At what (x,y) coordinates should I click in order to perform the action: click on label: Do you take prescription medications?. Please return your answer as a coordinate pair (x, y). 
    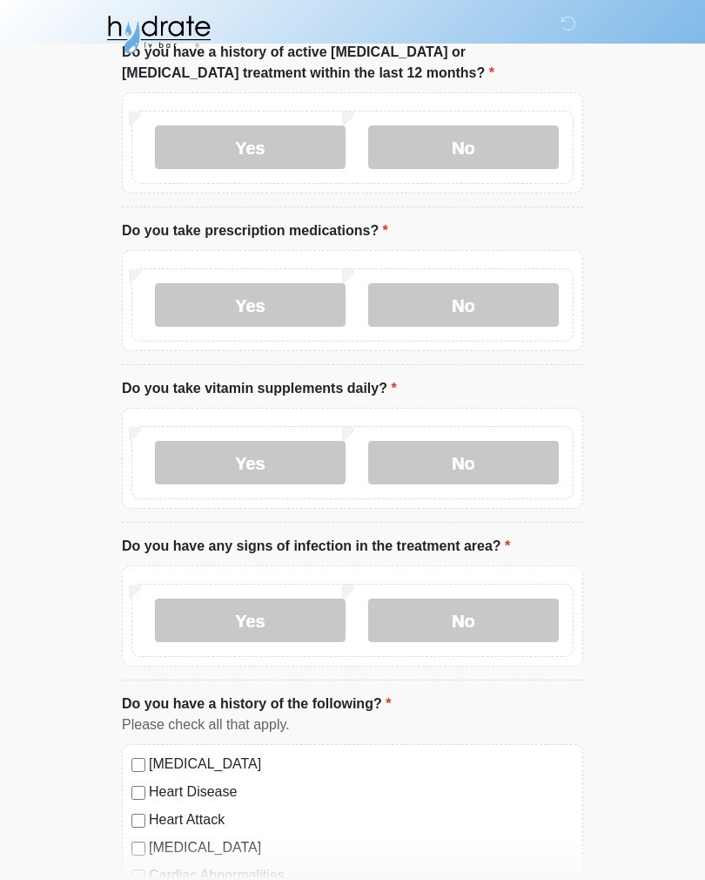
    Looking at the image, I should click on (255, 232).